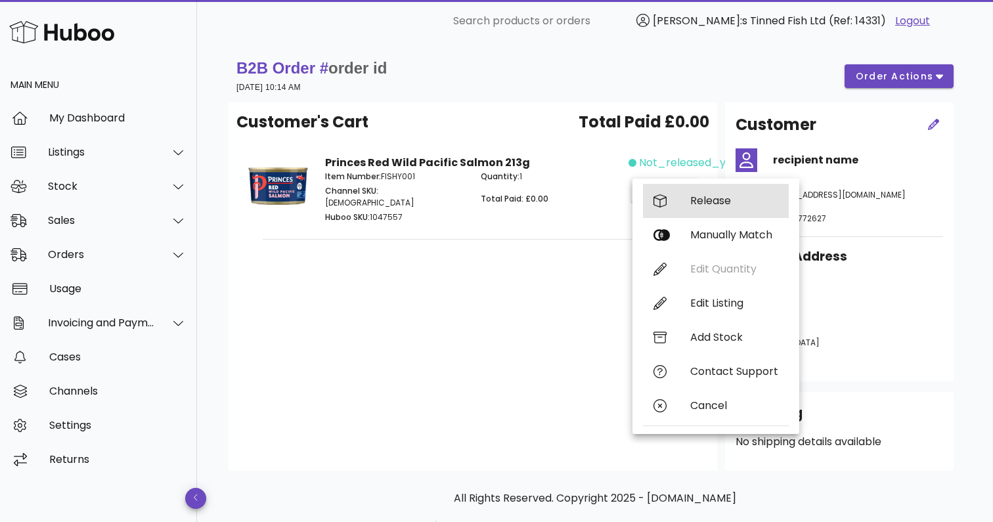 Image resolution: width=993 pixels, height=522 pixels. What do you see at coordinates (799, 218) in the screenshot?
I see `span: 07828772627` at bounding box center [799, 218].